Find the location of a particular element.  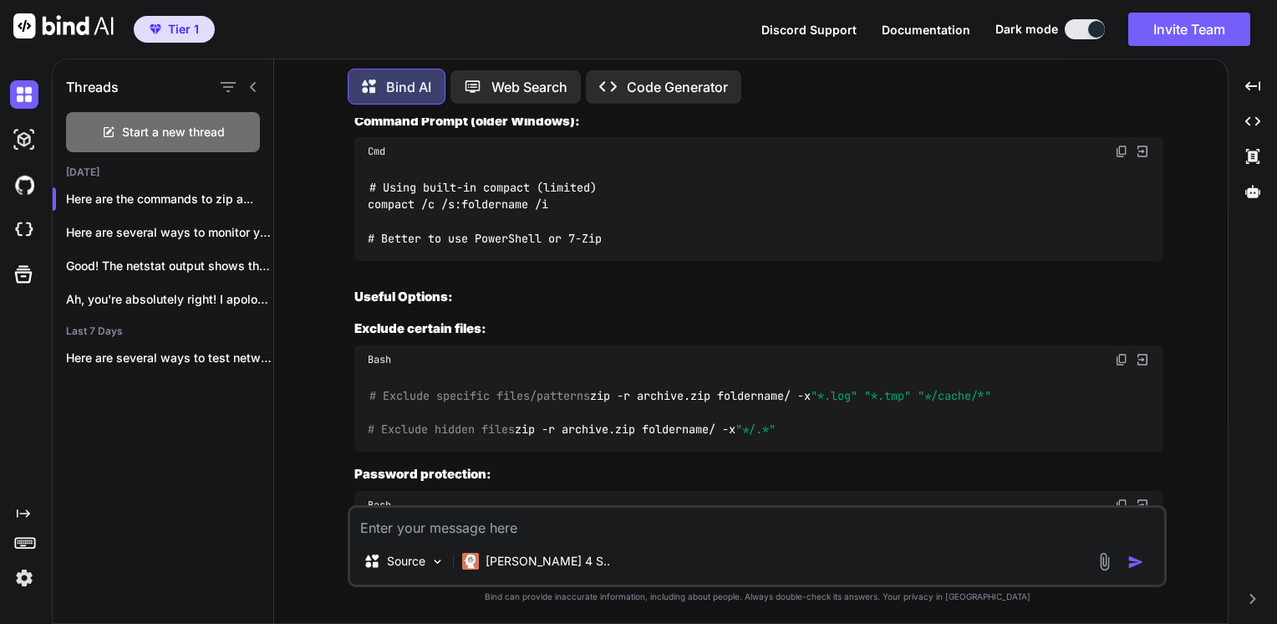

img: darkAi-studio is located at coordinates (24, 140).